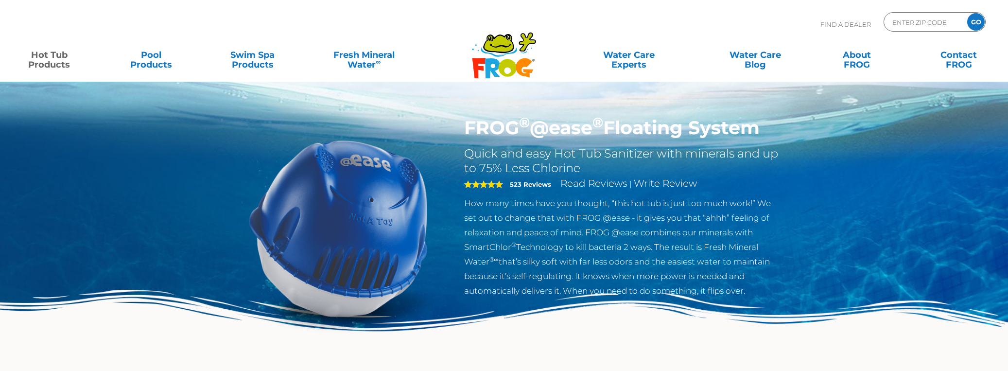 Image resolution: width=1008 pixels, height=371 pixels. What do you see at coordinates (338, 228) in the screenshot?
I see `img: hot-tub-product-atease-system.png` at bounding box center [338, 228].